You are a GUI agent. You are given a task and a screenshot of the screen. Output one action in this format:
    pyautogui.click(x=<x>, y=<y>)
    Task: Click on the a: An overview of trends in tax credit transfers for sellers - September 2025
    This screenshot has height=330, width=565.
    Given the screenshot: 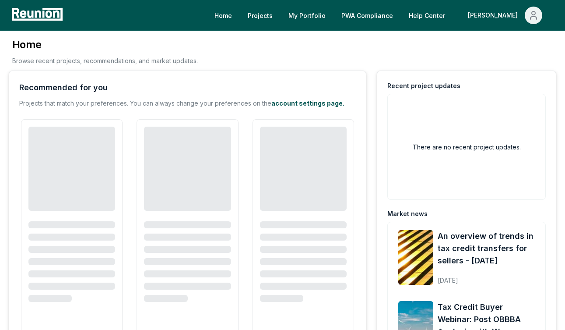 What is the action you would take?
    pyautogui.click(x=416, y=257)
    